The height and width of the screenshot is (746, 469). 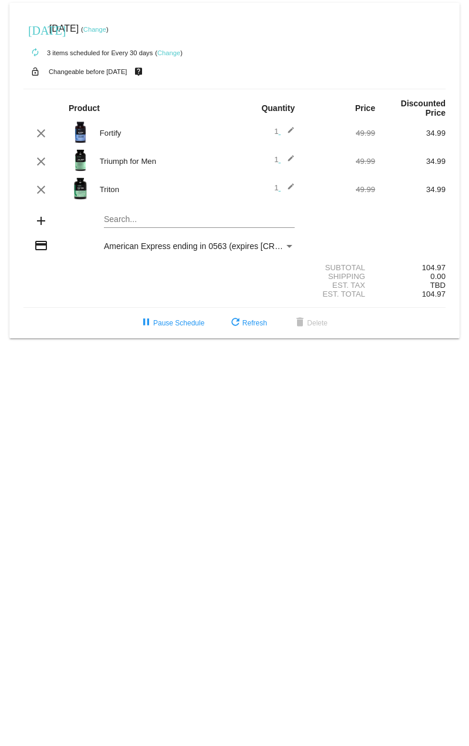 What do you see at coordinates (310, 323) in the screenshot?
I see `button: Delete` at bounding box center [310, 323].